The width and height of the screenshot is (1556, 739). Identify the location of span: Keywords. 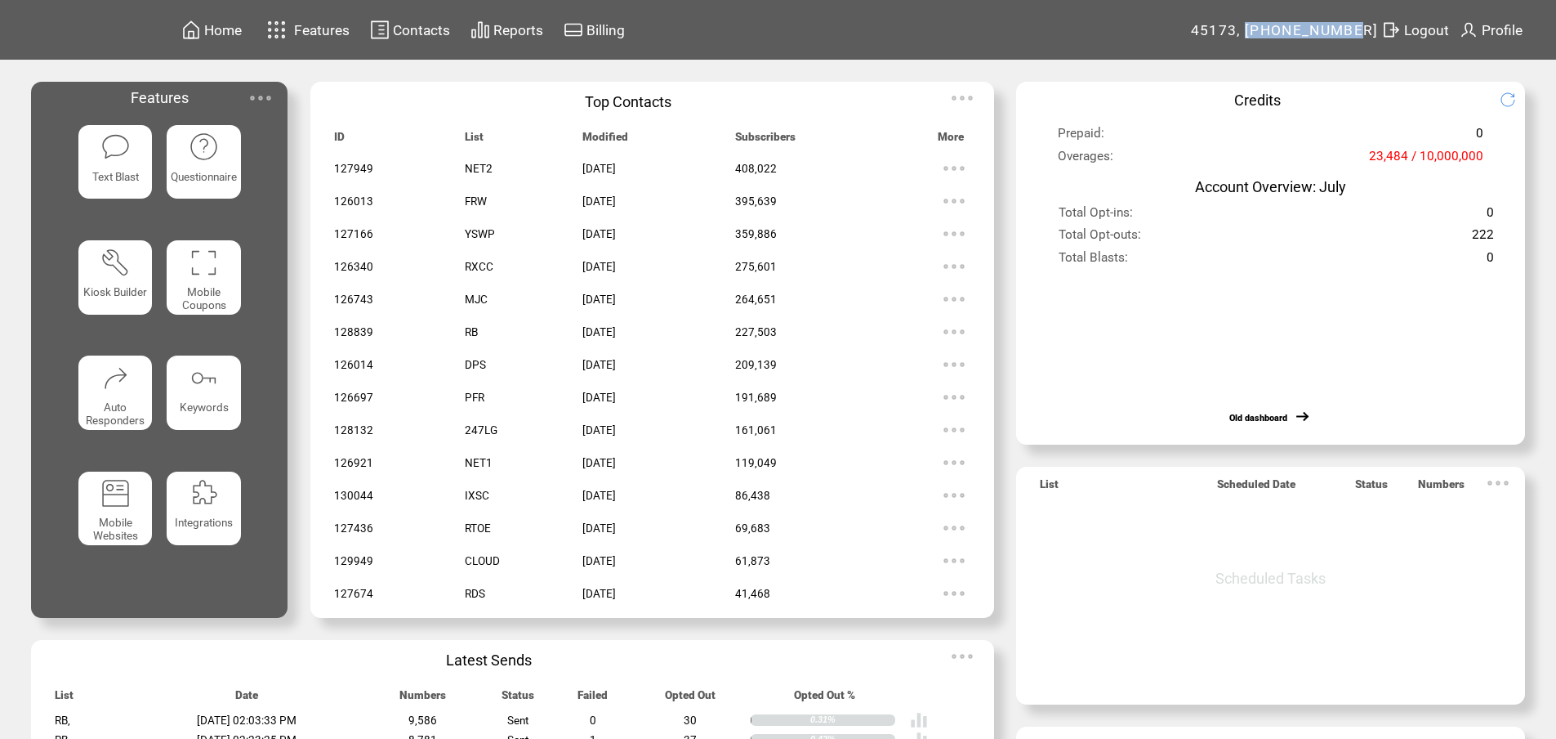
(204, 407).